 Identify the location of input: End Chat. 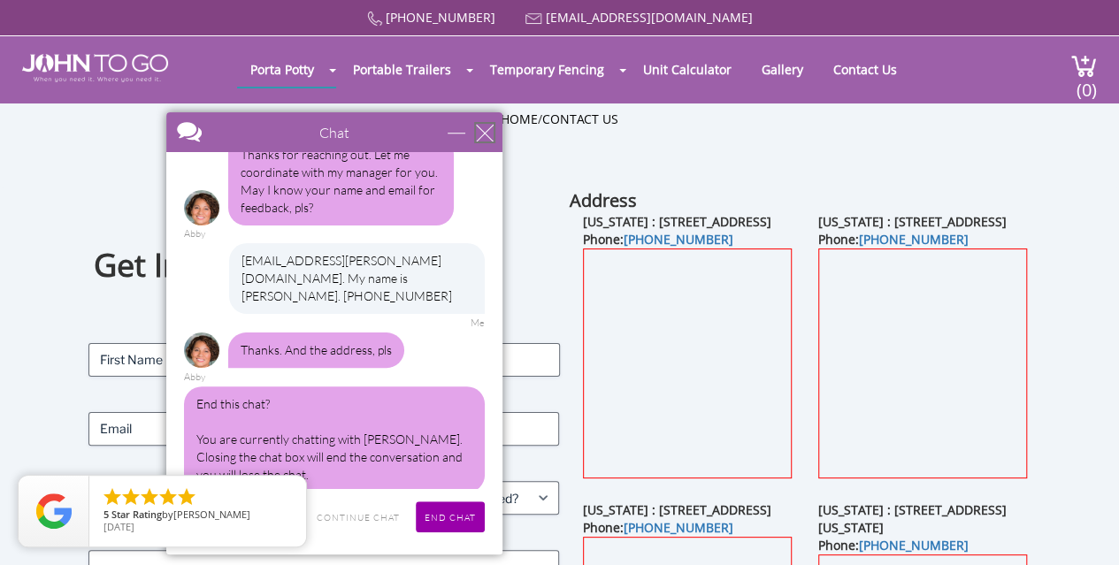
(294, 415).